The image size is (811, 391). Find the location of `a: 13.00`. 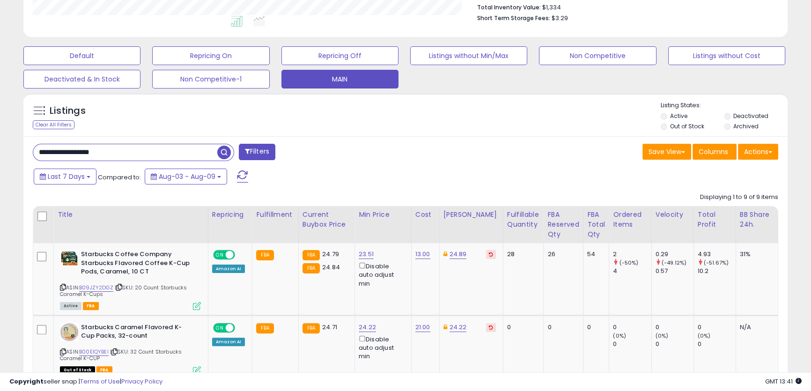

a: 13.00 is located at coordinates (423, 254).